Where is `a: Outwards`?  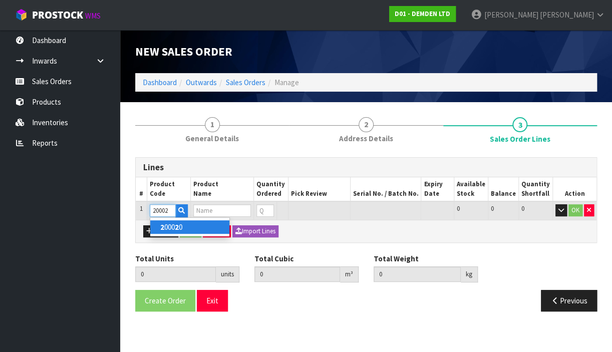
a: Outwards is located at coordinates (201, 82).